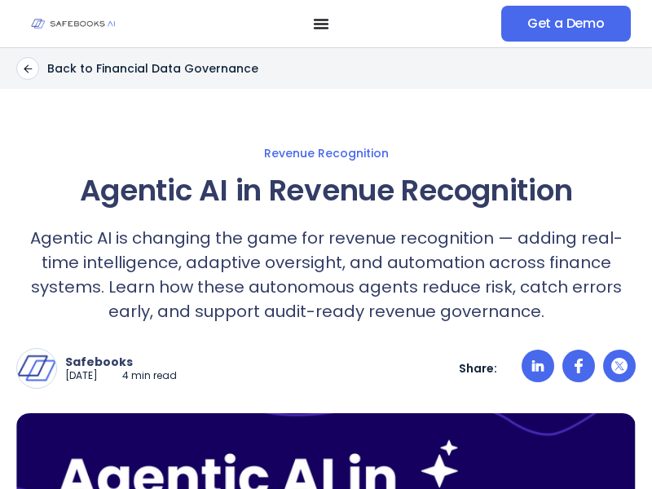 The width and height of the screenshot is (652, 489). I want to click on a: Back to Financial Data Governance, so click(137, 68).